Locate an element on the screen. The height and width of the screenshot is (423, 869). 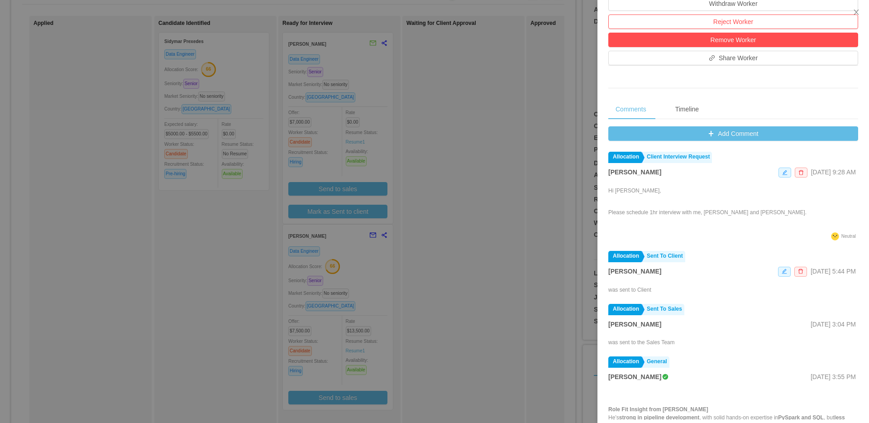
button: Reject Worker is located at coordinates (734, 22).